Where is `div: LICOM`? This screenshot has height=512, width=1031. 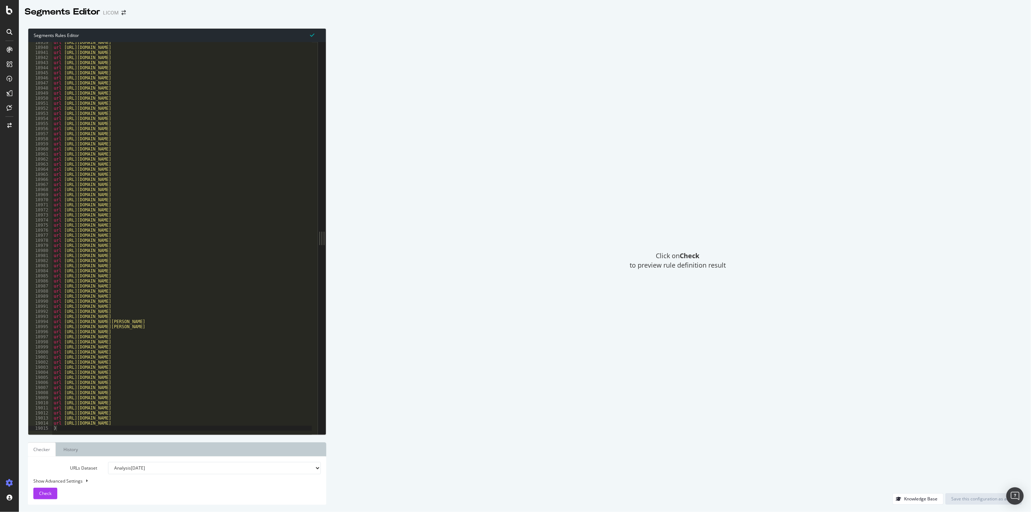
div: LICOM is located at coordinates (111, 13).